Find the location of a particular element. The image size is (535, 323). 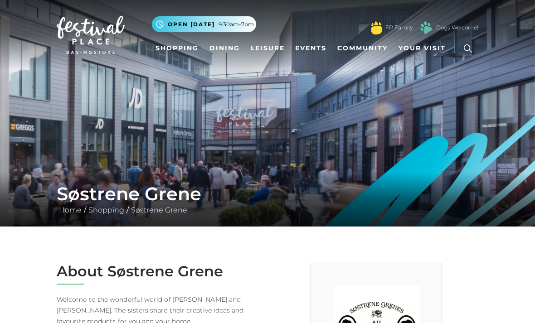

a: Dining is located at coordinates (224, 48).